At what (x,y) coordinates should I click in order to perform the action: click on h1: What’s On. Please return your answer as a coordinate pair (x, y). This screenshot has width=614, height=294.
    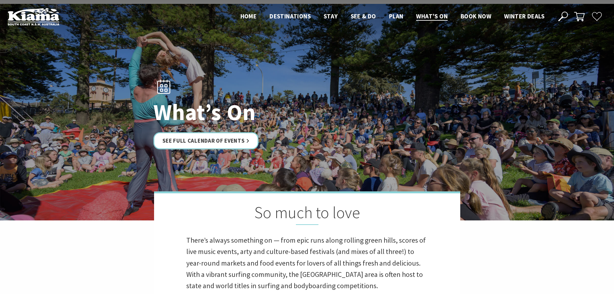
    Looking at the image, I should click on (244, 112).